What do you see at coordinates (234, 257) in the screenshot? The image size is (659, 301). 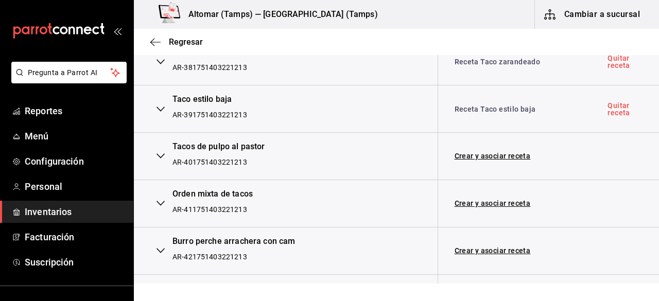 I see `div: AR-421751403221213` at bounding box center [234, 257].